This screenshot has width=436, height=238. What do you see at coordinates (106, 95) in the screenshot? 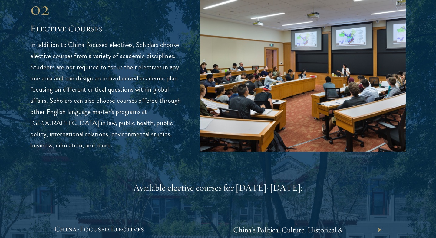
I see `p: In addition to China-focused electives, Scholars choose elective courses from a variety of academ...` at bounding box center [106, 95].